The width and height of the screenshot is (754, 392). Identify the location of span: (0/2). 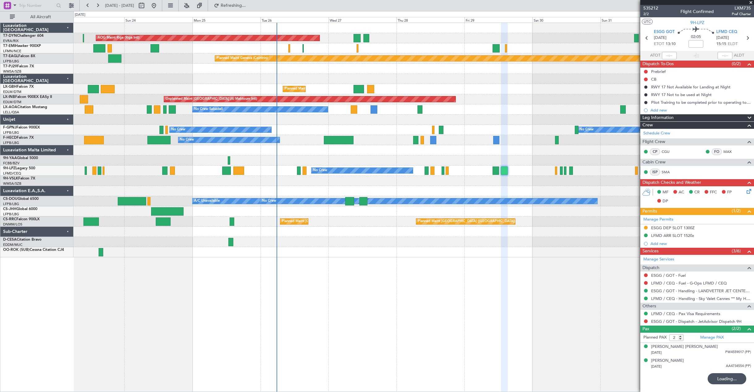
(736, 64).